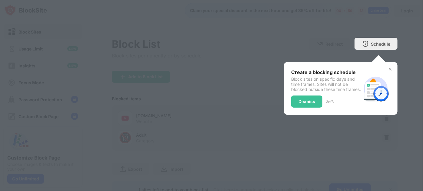  What do you see at coordinates (326, 84) in the screenshot?
I see `div: Block sites on specific days and time frames. Sites will not be blocked outside these time frames.` at bounding box center [326, 84].